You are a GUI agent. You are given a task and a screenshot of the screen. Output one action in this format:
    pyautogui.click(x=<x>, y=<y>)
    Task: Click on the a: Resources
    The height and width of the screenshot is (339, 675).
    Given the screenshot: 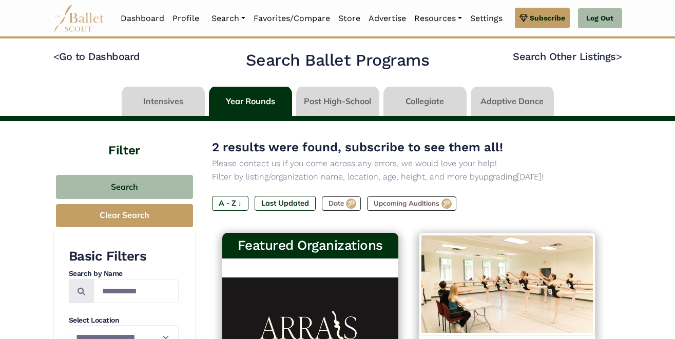 What is the action you would take?
    pyautogui.click(x=438, y=18)
    